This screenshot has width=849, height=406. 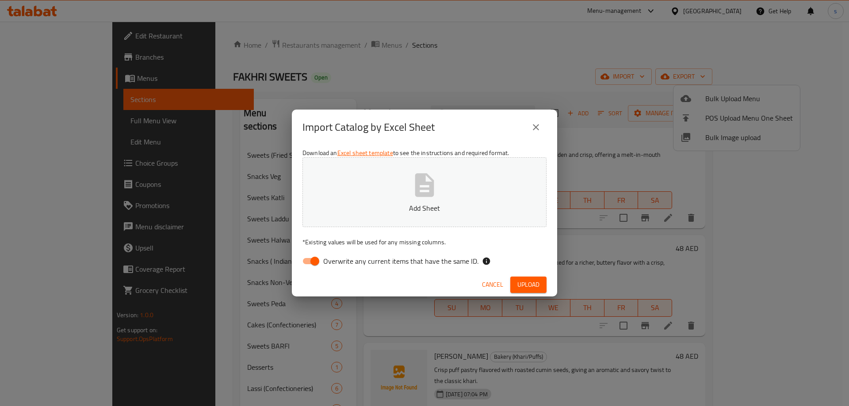 I want to click on span: Upload, so click(x=528, y=285).